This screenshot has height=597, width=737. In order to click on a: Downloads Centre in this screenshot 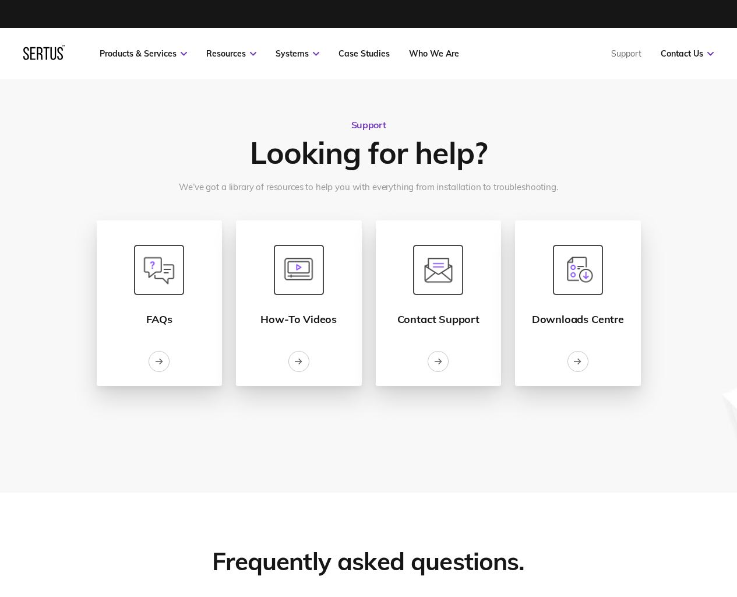, I will do `click(578, 285)`.